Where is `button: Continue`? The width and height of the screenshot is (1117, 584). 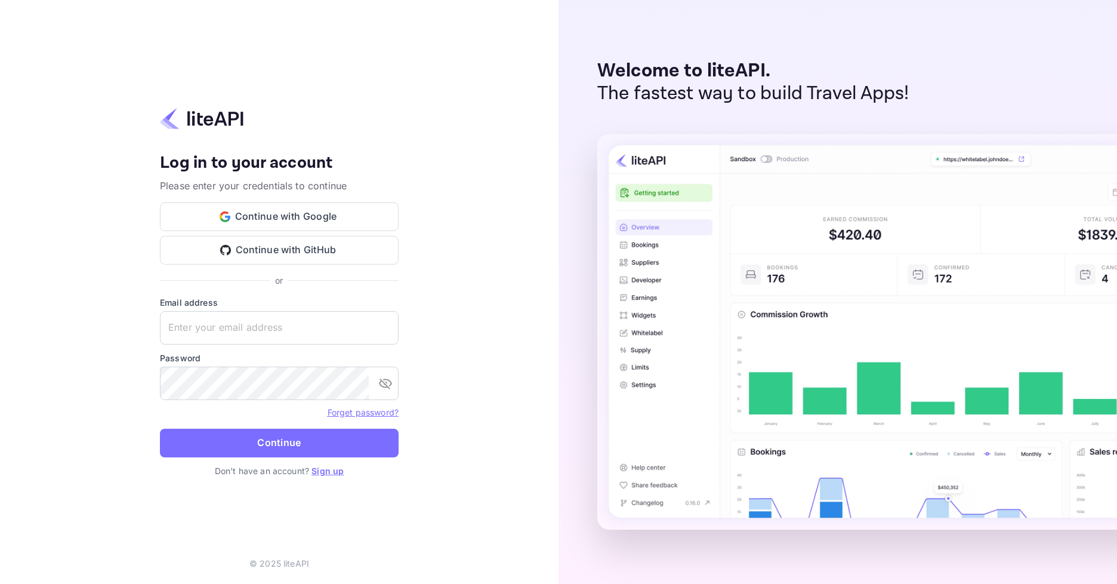
button: Continue is located at coordinates (279, 443).